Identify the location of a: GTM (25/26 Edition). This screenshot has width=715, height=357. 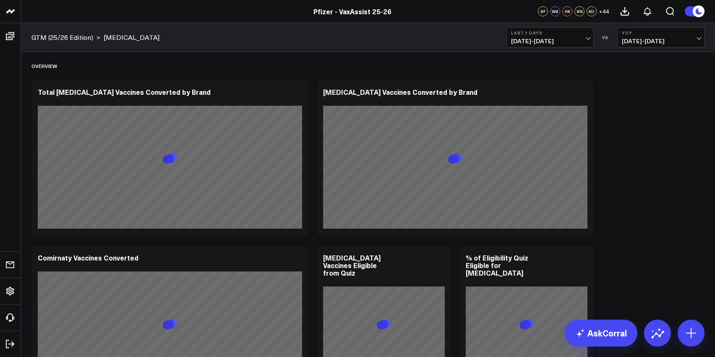
(62, 37).